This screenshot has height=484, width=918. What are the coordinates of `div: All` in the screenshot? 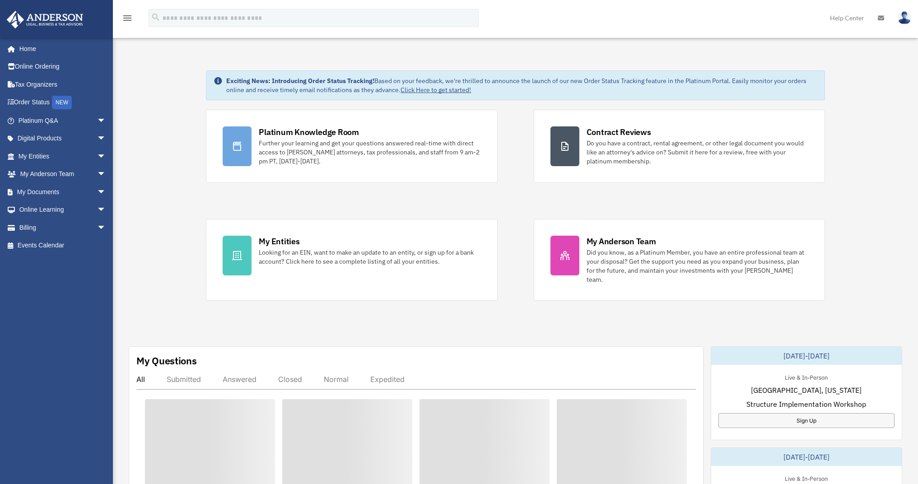 It's located at (140, 379).